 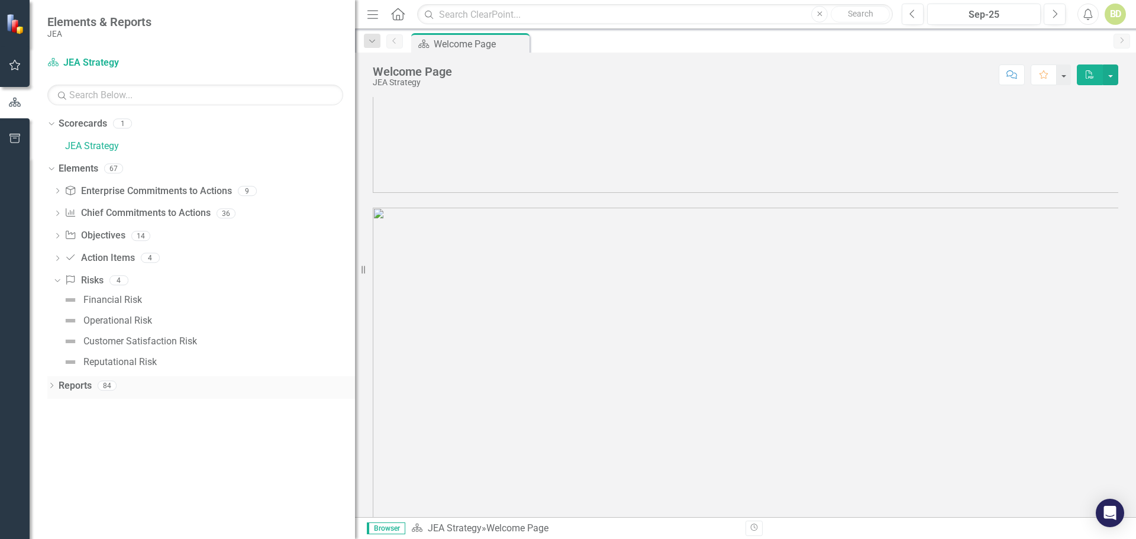 I want to click on div: 67, so click(x=114, y=168).